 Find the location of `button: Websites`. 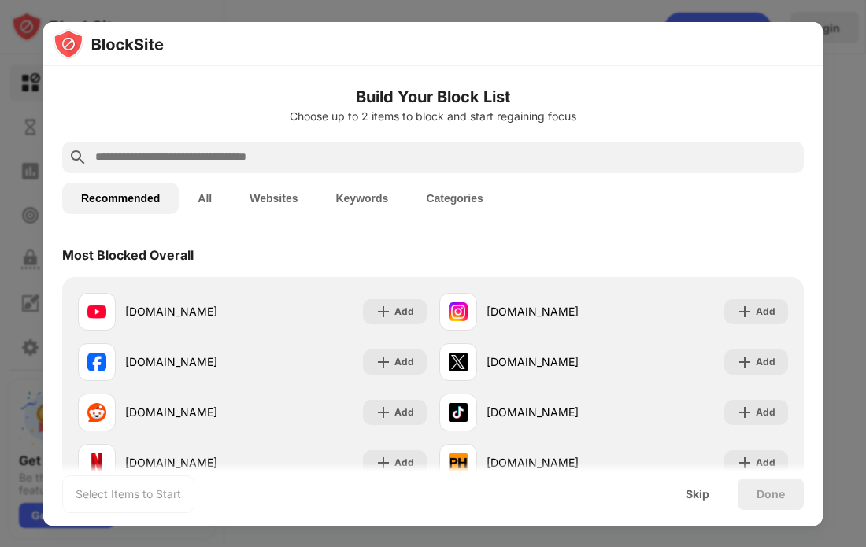

button: Websites is located at coordinates (273, 198).